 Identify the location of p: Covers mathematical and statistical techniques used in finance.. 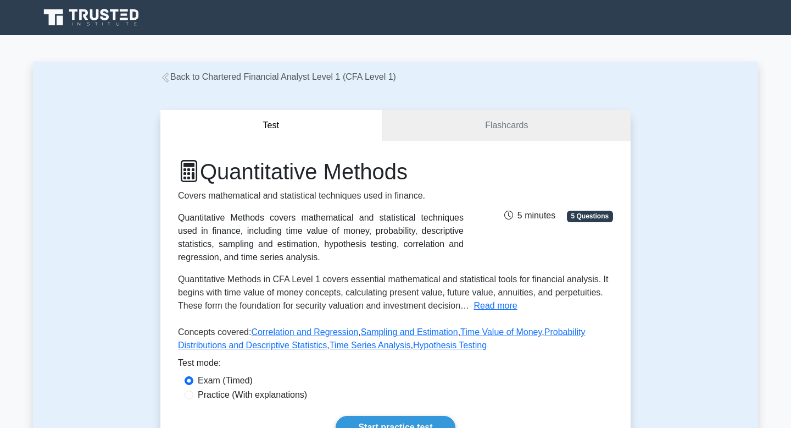
(321, 196).